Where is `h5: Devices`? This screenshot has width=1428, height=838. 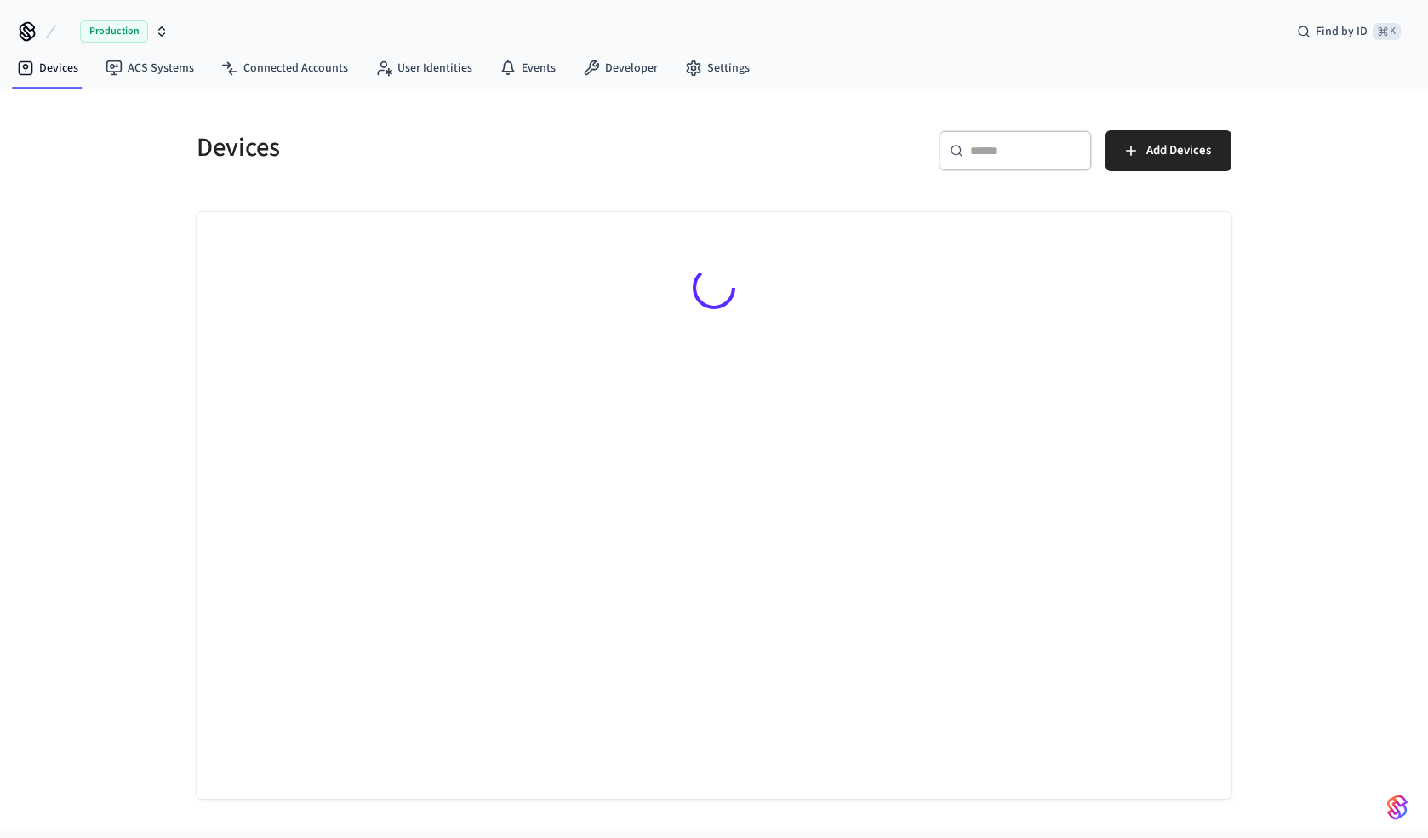
h5: Devices is located at coordinates (450, 147).